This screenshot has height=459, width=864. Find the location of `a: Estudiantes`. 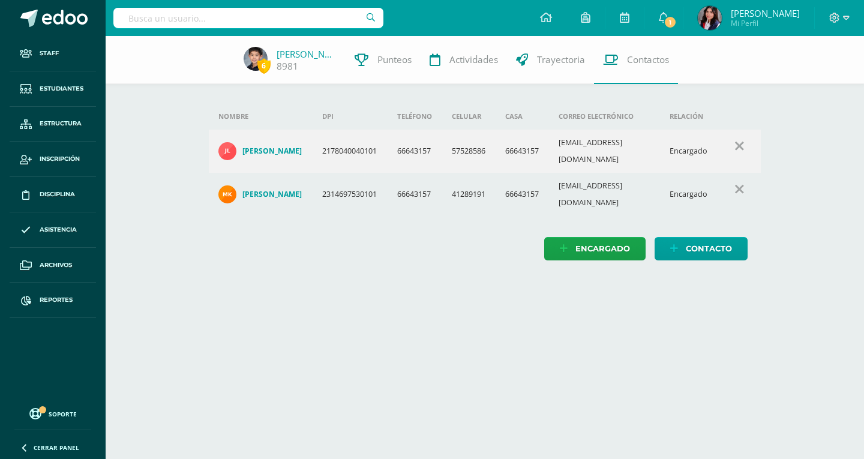

a: Estudiantes is located at coordinates (53, 89).